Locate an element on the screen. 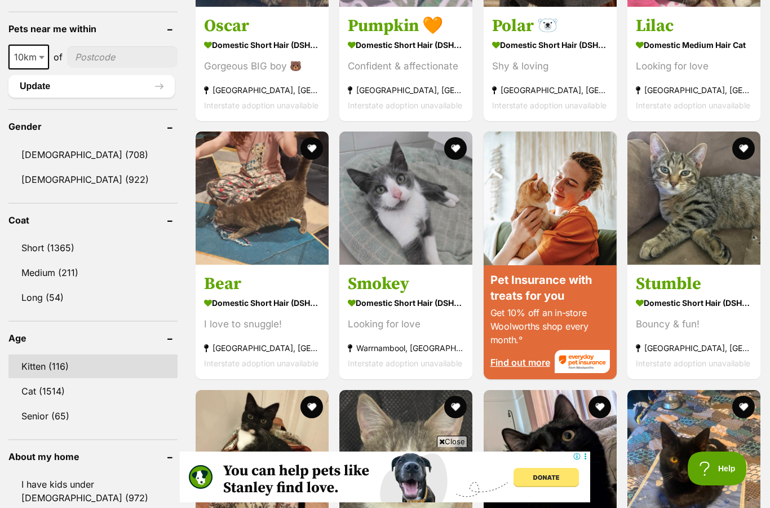 The width and height of the screenshot is (770, 508). img: Smokey - Domestic Short Hair (DSH) Cat is located at coordinates (406, 198).